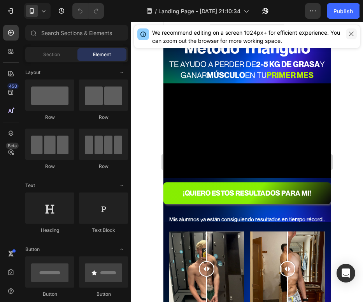 This screenshot has width=363, height=302. Describe the element at coordinates (13, 86) in the screenshot. I see `div: 450` at that location.